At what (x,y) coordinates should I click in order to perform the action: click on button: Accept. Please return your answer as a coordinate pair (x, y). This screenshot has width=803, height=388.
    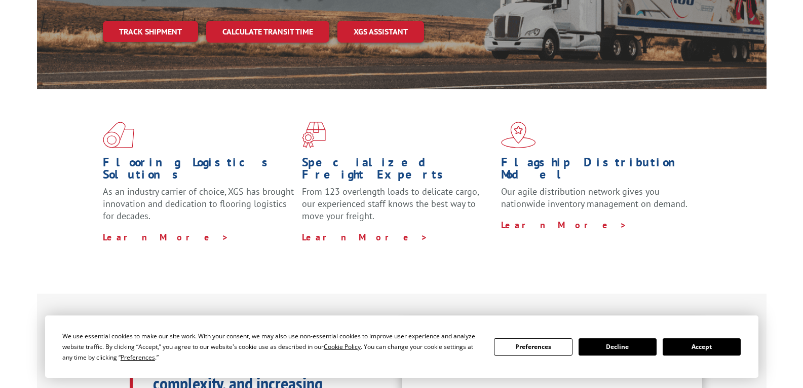
    Looking at the image, I should click on (702, 347).